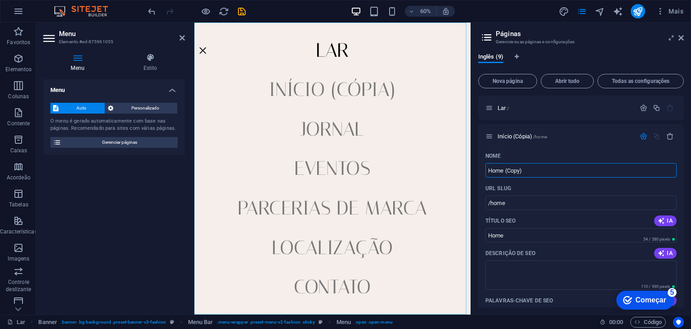 The width and height of the screenshot is (691, 329). What do you see at coordinates (510, 253) in the screenshot?
I see `label: O texto nos resultados da pesquisa e nas mídias sociais` at bounding box center [510, 253].